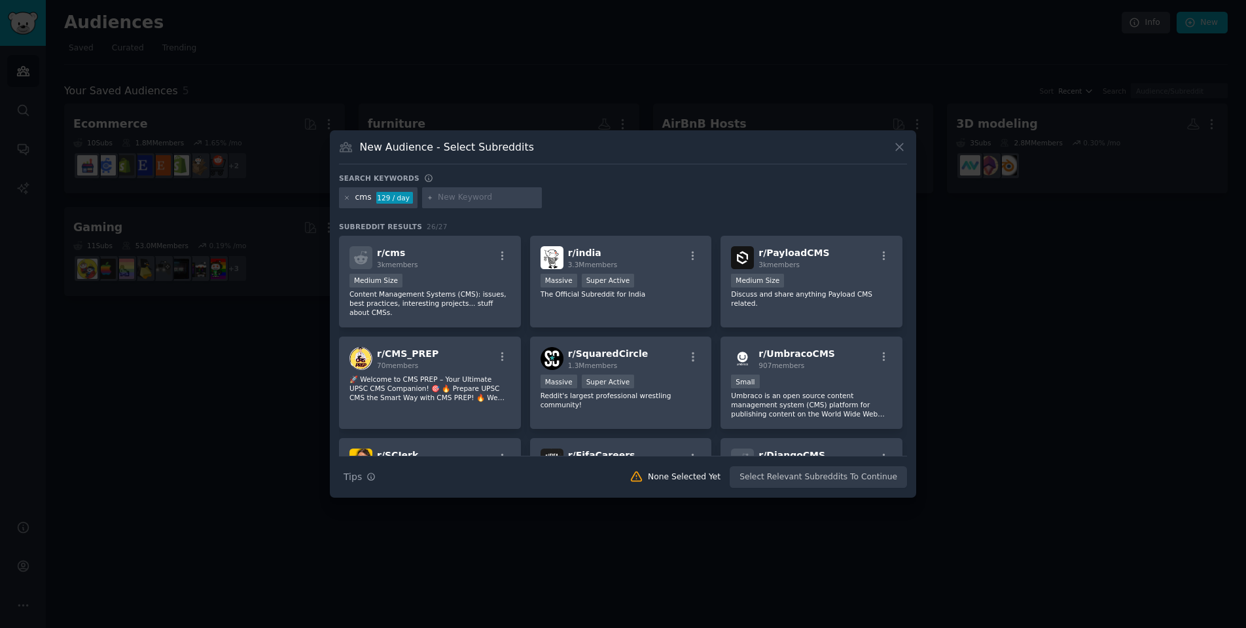  I want to click on span: 907 members, so click(781, 365).